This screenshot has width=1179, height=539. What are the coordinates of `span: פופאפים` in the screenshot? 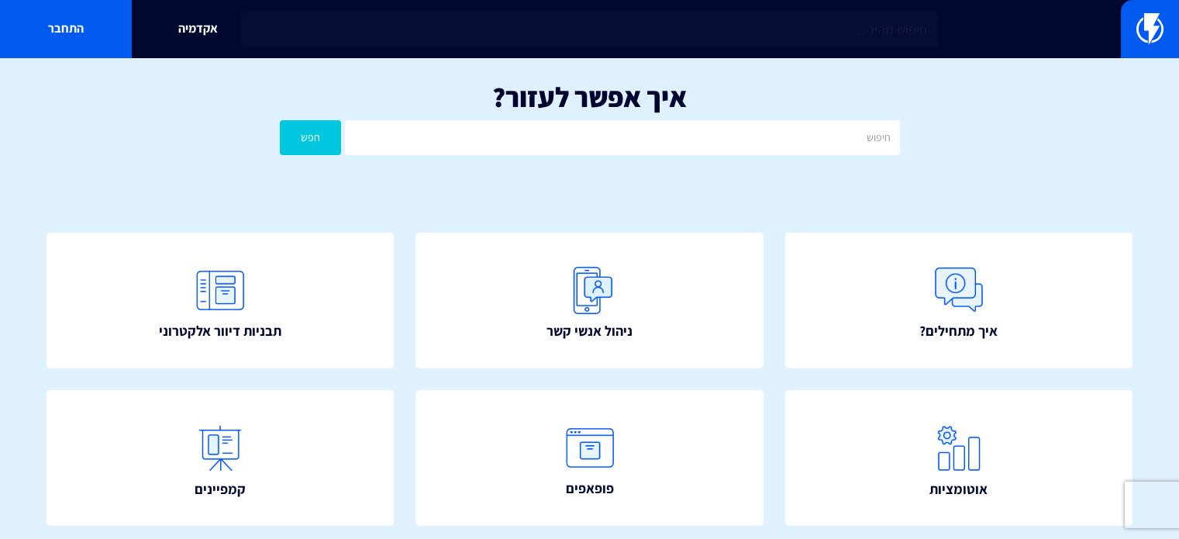 It's located at (590, 488).